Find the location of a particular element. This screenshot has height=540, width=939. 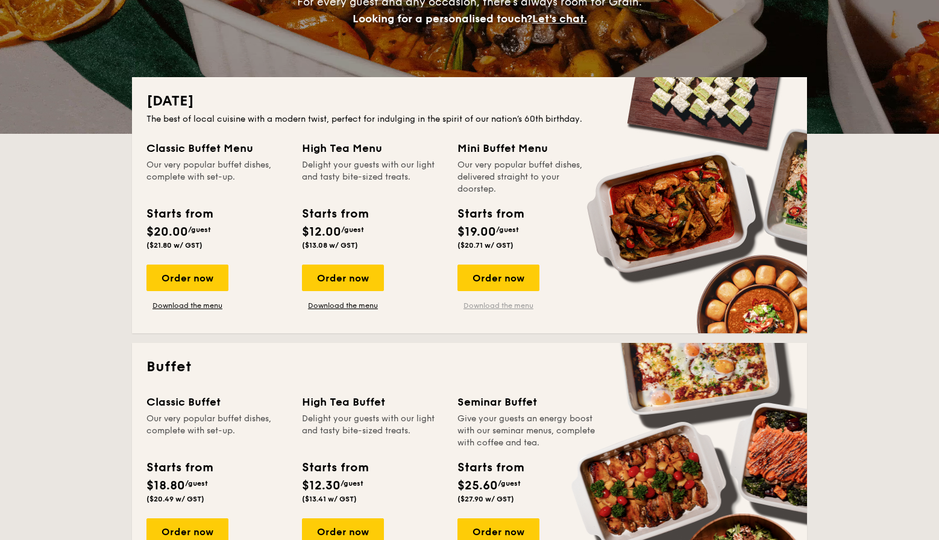

div: Mini Buffet Menu is located at coordinates (528, 148).